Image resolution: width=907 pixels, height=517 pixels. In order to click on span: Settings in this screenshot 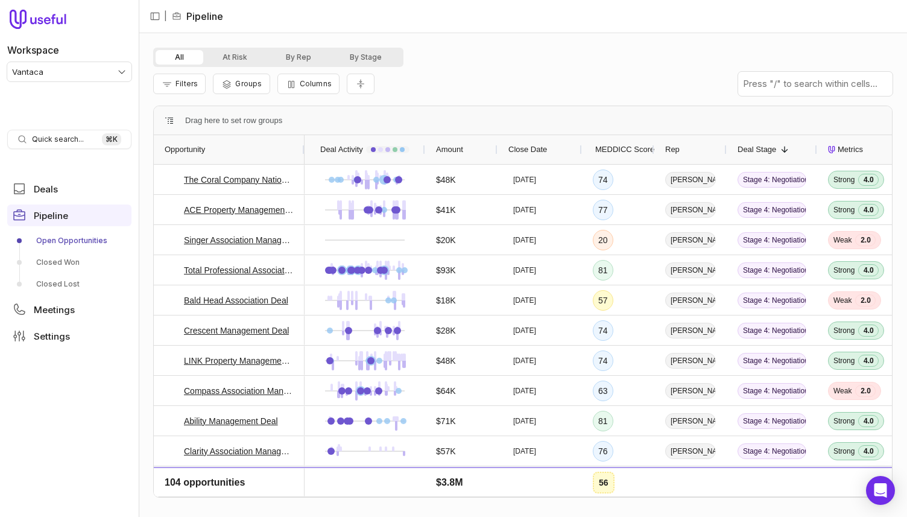, I will do `click(52, 336)`.